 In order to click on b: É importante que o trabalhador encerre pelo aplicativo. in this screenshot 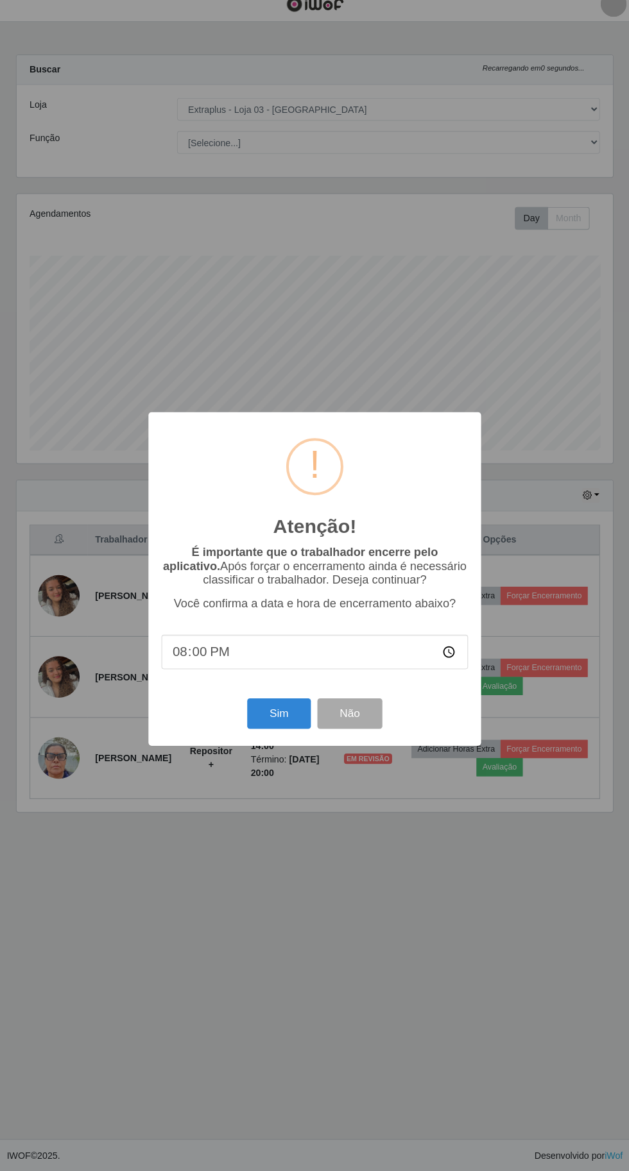, I will do `click(300, 566)`.